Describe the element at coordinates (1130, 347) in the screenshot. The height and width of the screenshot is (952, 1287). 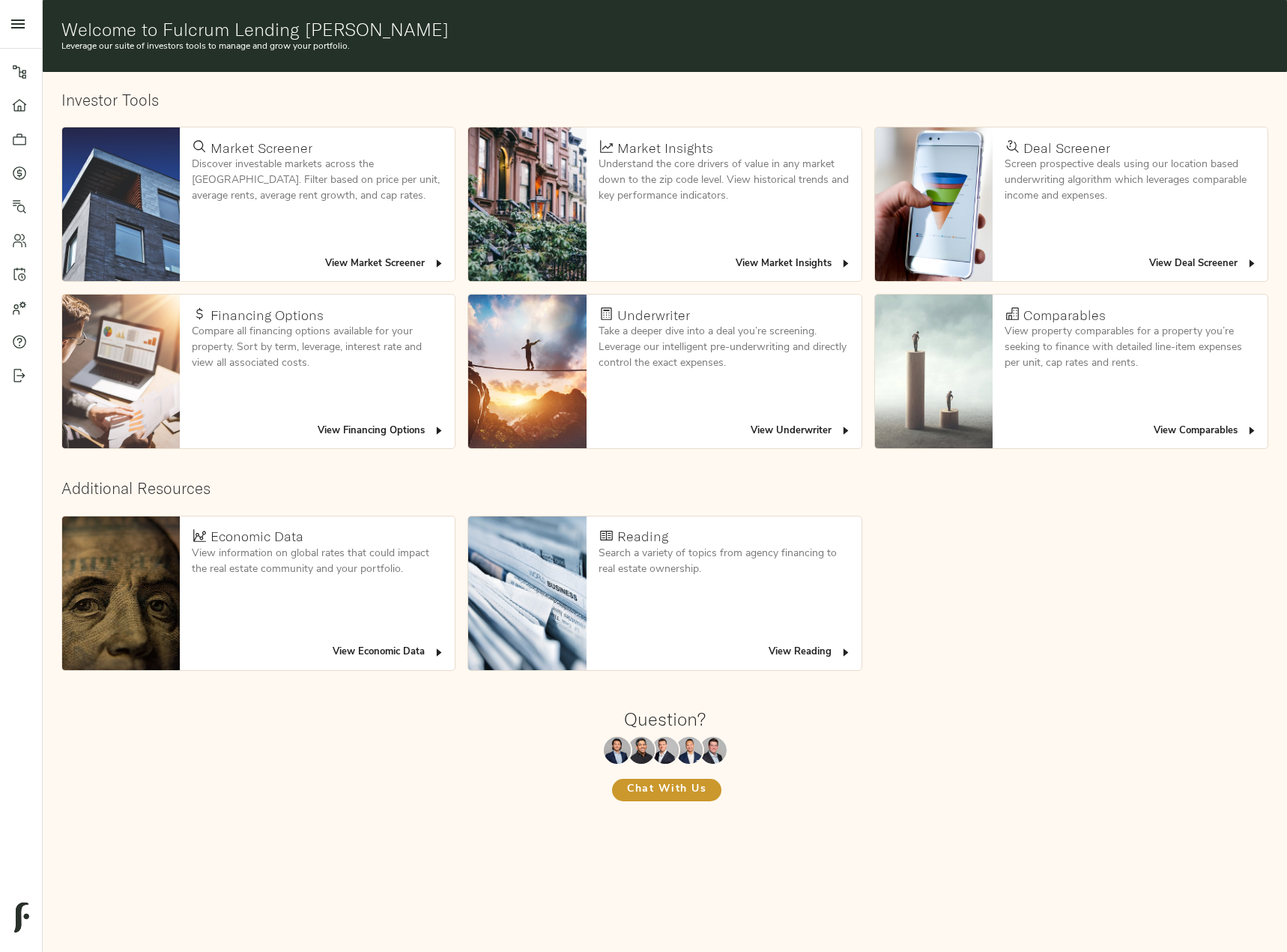
I see `p: View property comparables for a property you’re seeking to finance with detailed line-item expens...` at that location.